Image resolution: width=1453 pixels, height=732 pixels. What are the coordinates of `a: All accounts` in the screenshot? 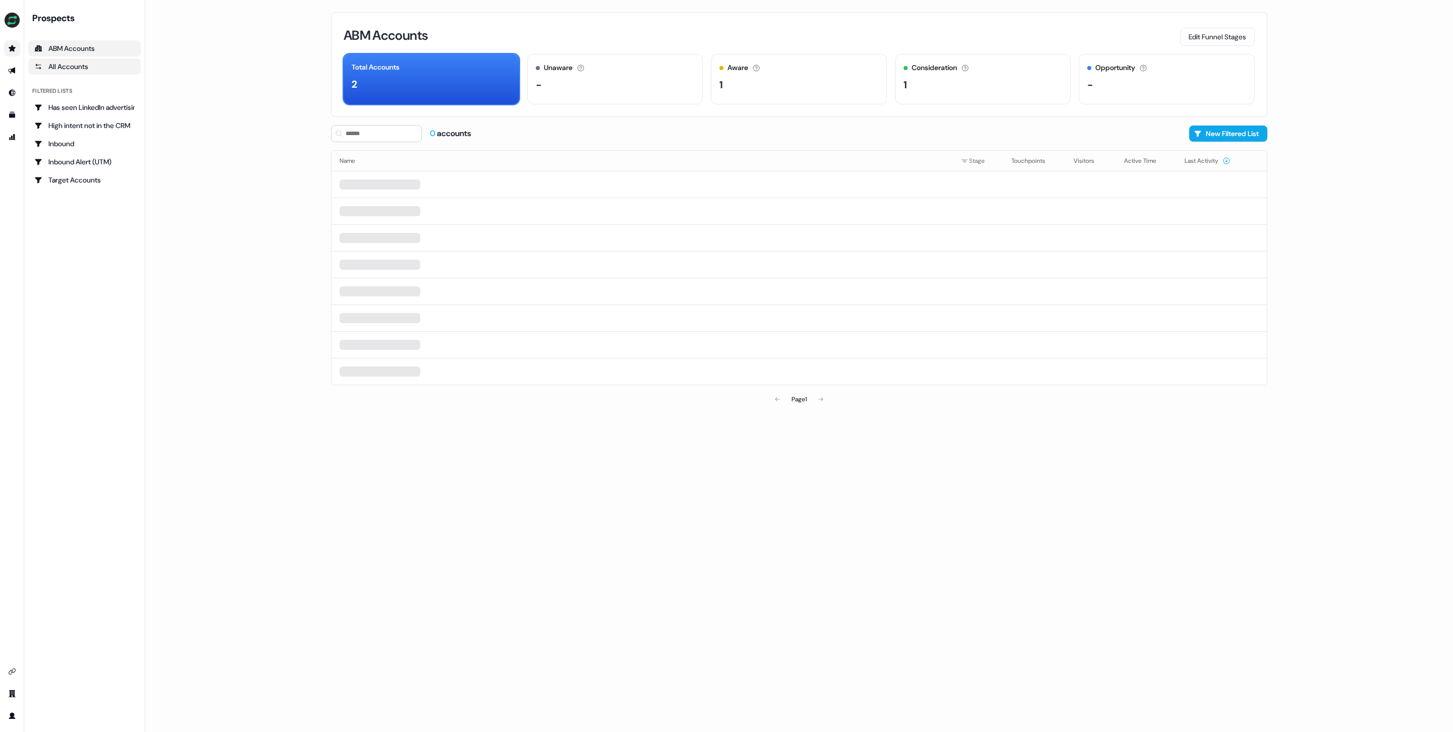 It's located at (84, 67).